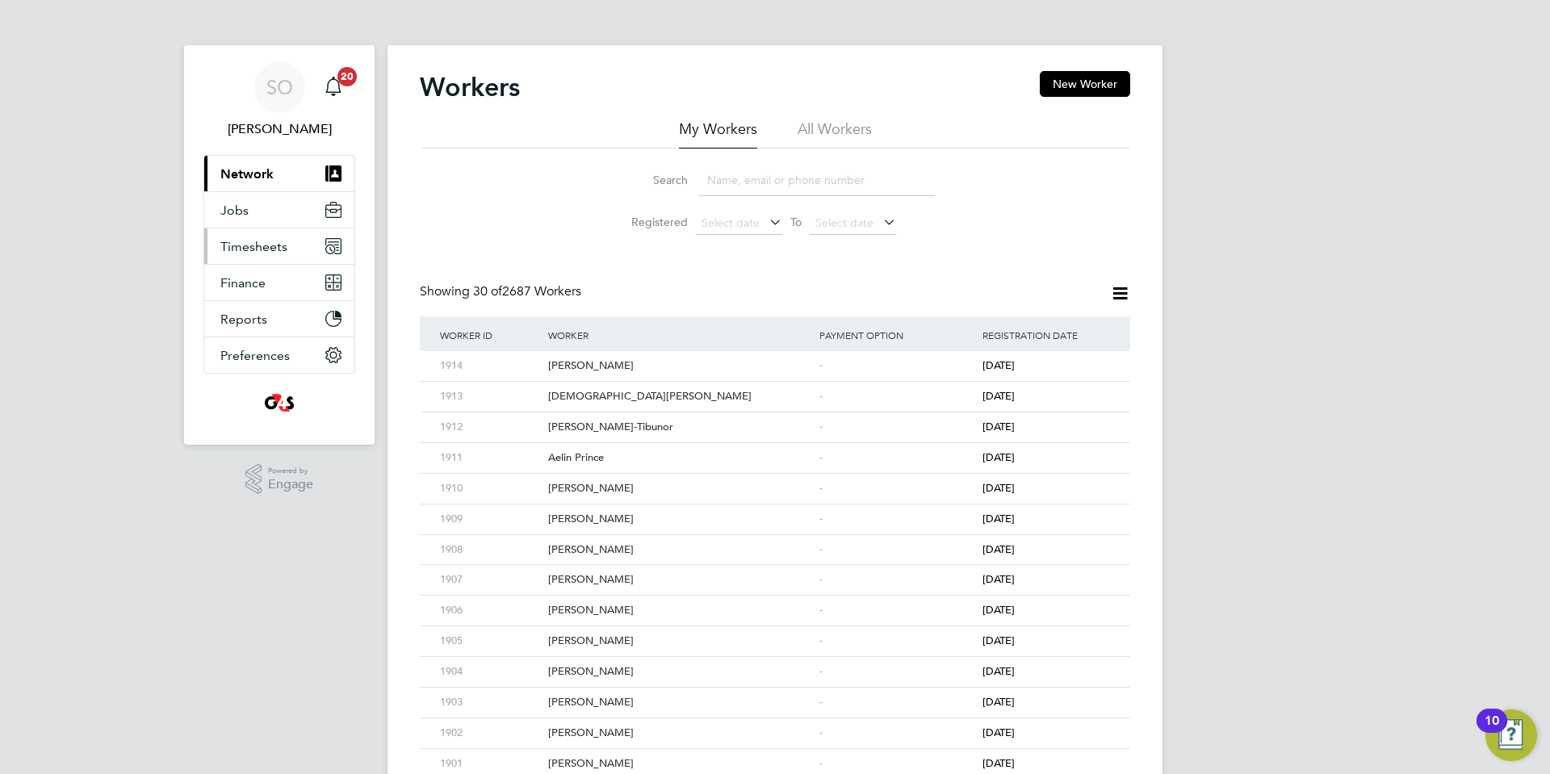 The height and width of the screenshot is (774, 1550). What do you see at coordinates (291, 484) in the screenshot?
I see `span: Engage` at bounding box center [291, 484].